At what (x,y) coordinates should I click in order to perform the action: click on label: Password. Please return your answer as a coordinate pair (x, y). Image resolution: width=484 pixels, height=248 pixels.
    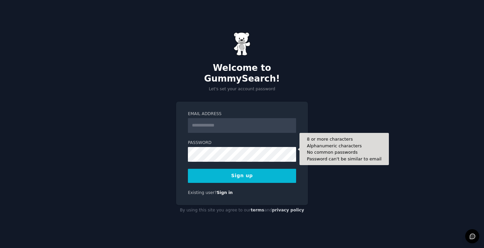
    Looking at the image, I should click on (242, 143).